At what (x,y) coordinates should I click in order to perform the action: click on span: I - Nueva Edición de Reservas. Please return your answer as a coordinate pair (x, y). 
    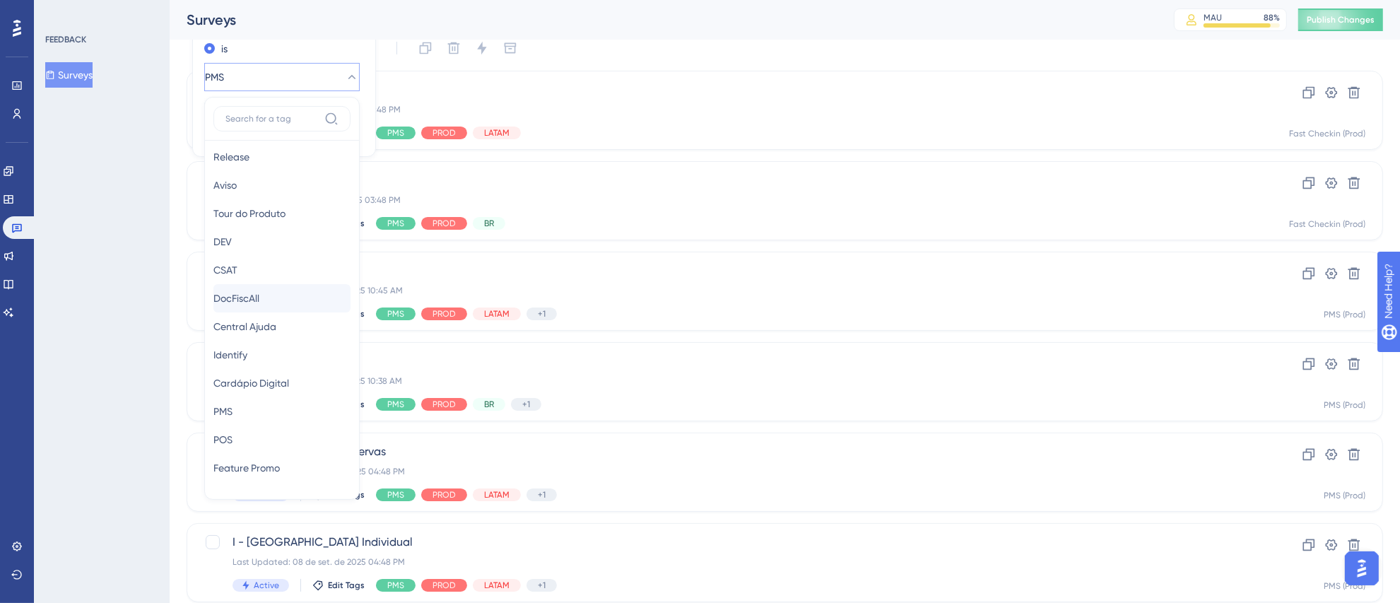
    Looking at the image, I should click on (728, 451).